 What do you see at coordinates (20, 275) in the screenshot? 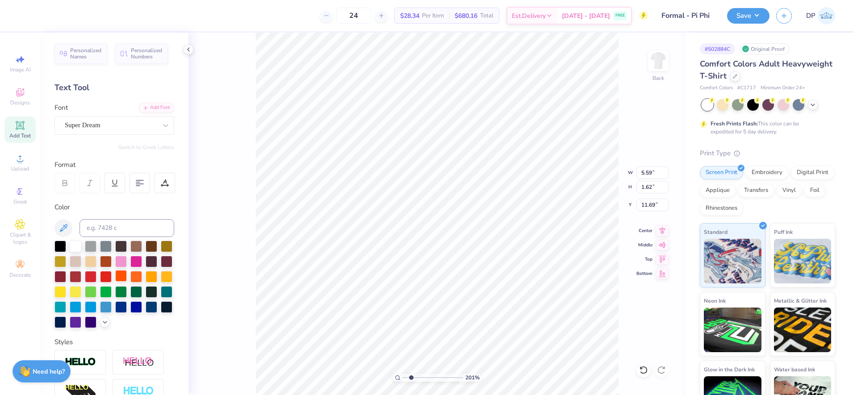
I see `span: Decorate` at bounding box center [20, 275].